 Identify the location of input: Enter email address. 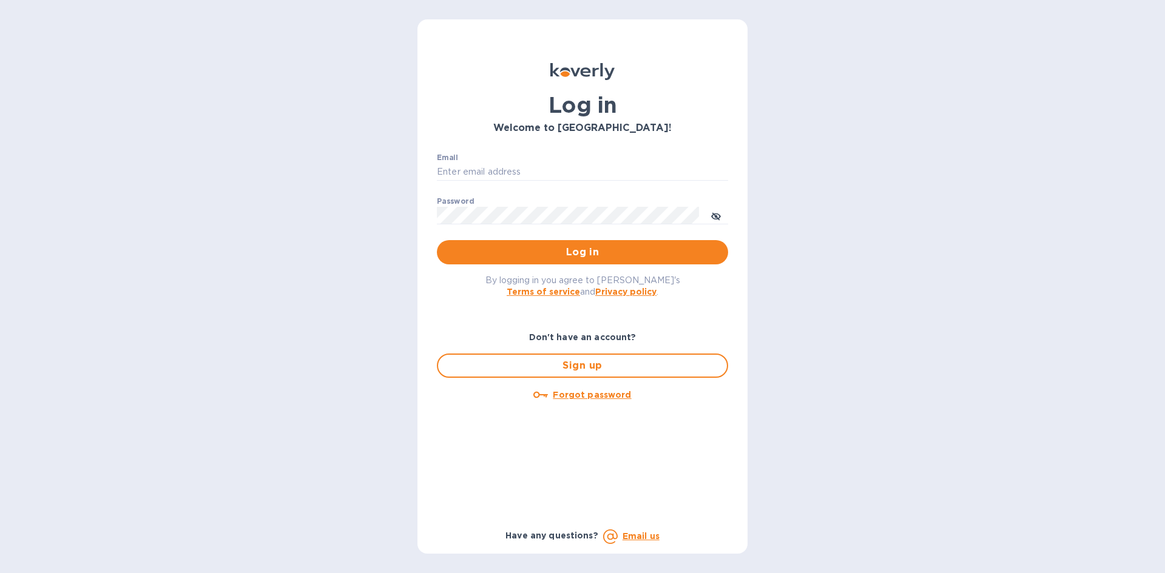
(582, 172).